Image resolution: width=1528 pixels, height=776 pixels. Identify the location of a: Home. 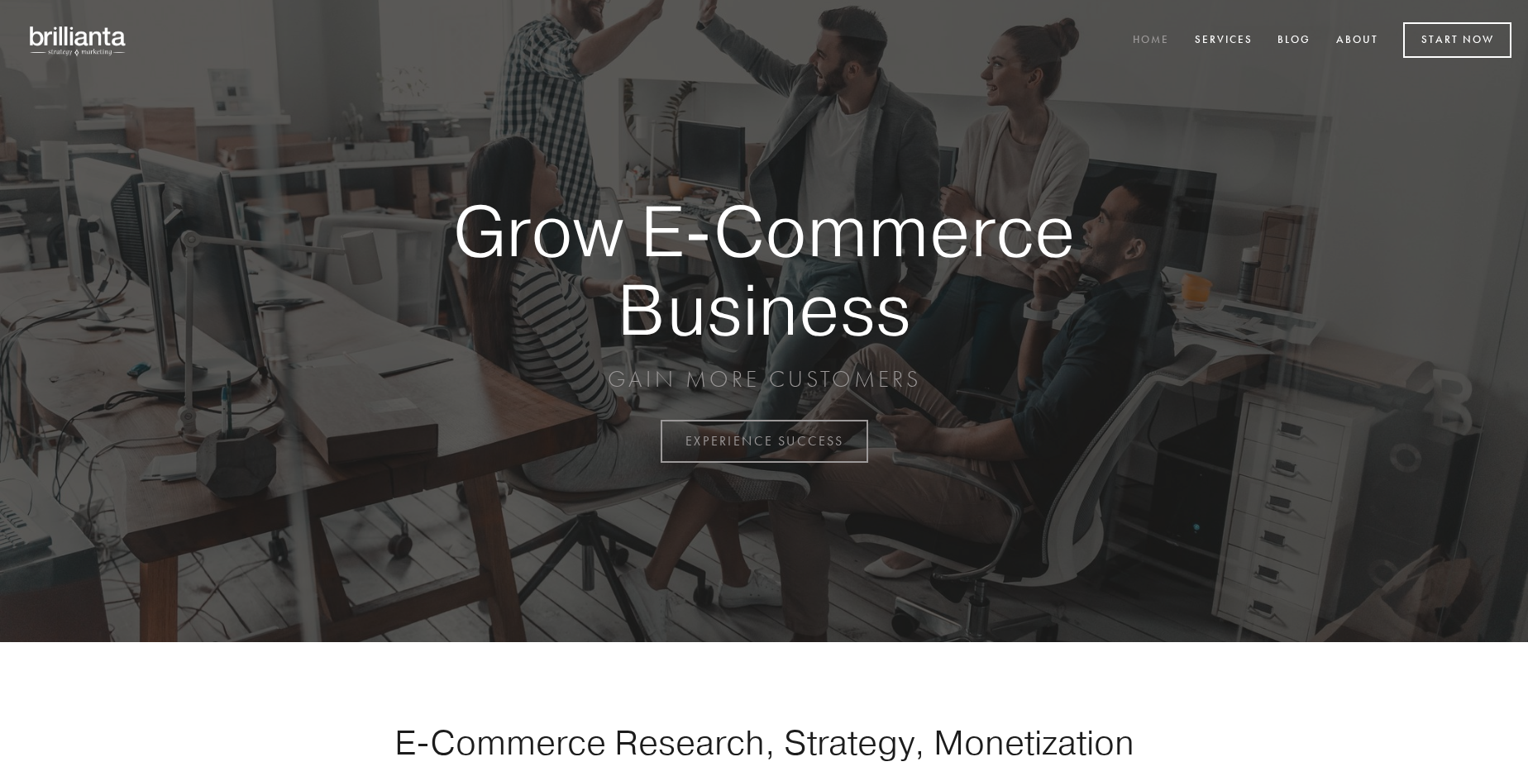
(1151, 41).